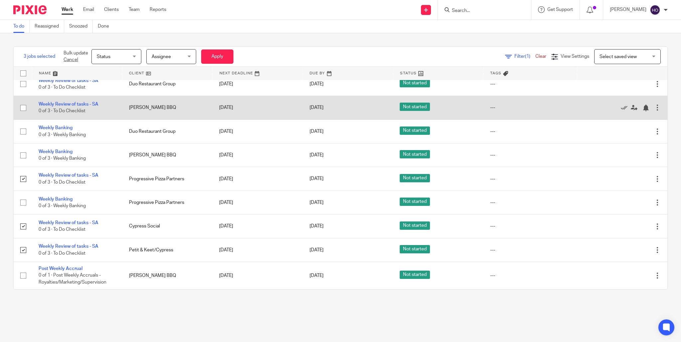 The height and width of the screenshot is (342, 681). What do you see at coordinates (496, 73) in the screenshot?
I see `span: Tags` at bounding box center [496, 73].